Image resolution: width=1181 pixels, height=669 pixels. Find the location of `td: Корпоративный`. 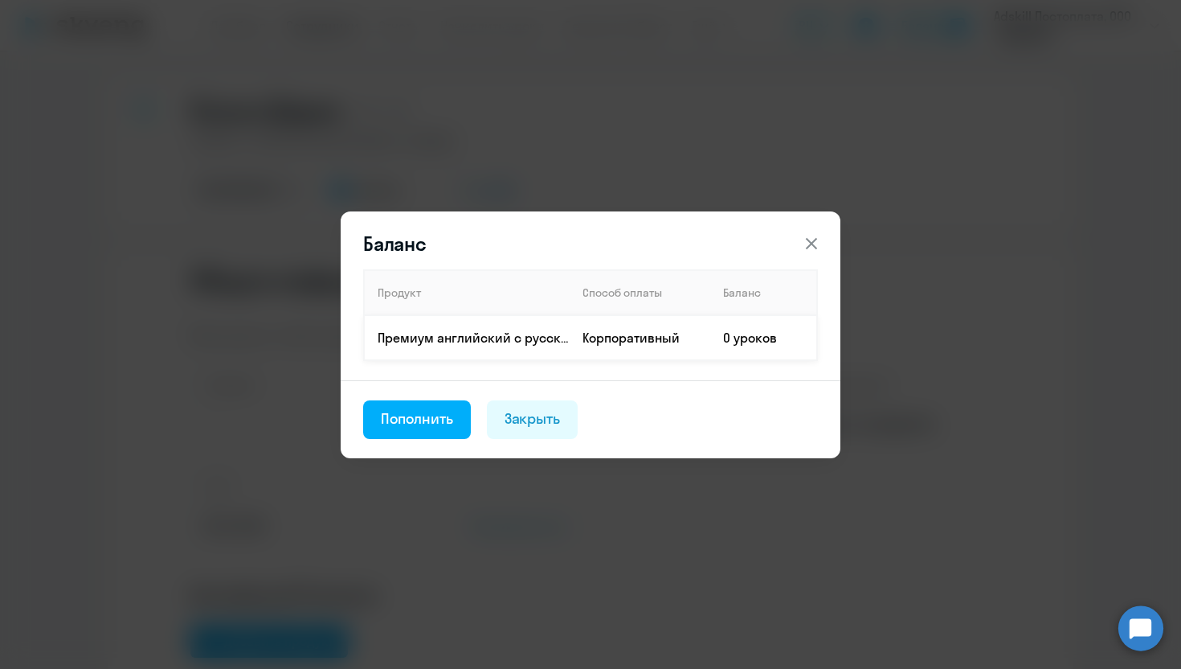

td: Корпоративный is located at coordinates (640, 338).